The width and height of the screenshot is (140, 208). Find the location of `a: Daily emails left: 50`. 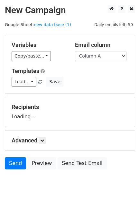

a: Daily emails left: 50 is located at coordinates (114, 24).